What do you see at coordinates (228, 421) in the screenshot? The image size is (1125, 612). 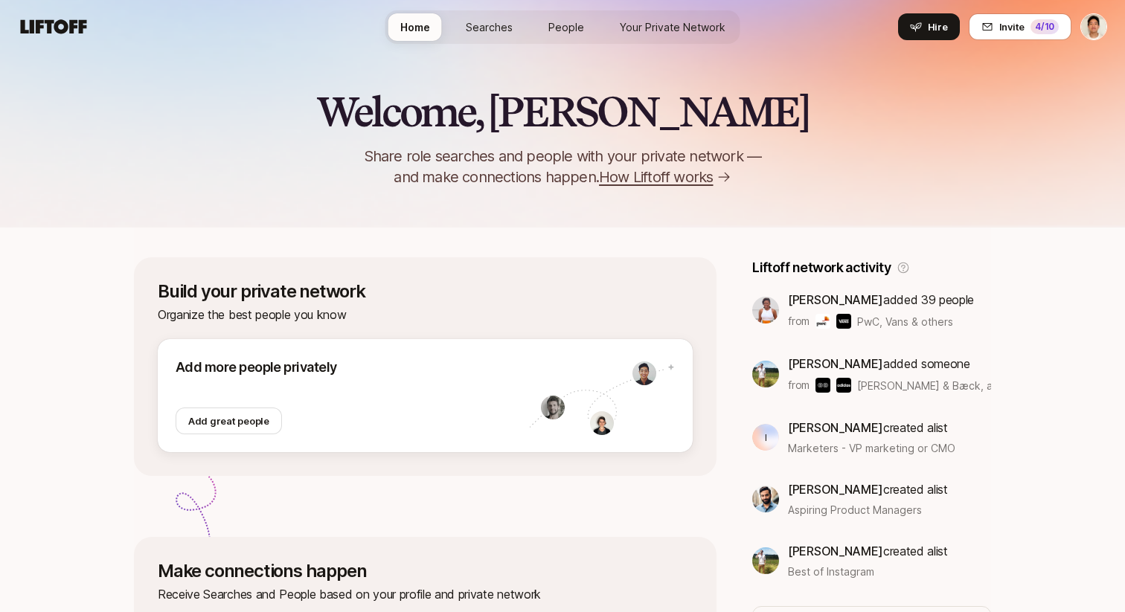 I see `button: Add great people` at bounding box center [228, 421].